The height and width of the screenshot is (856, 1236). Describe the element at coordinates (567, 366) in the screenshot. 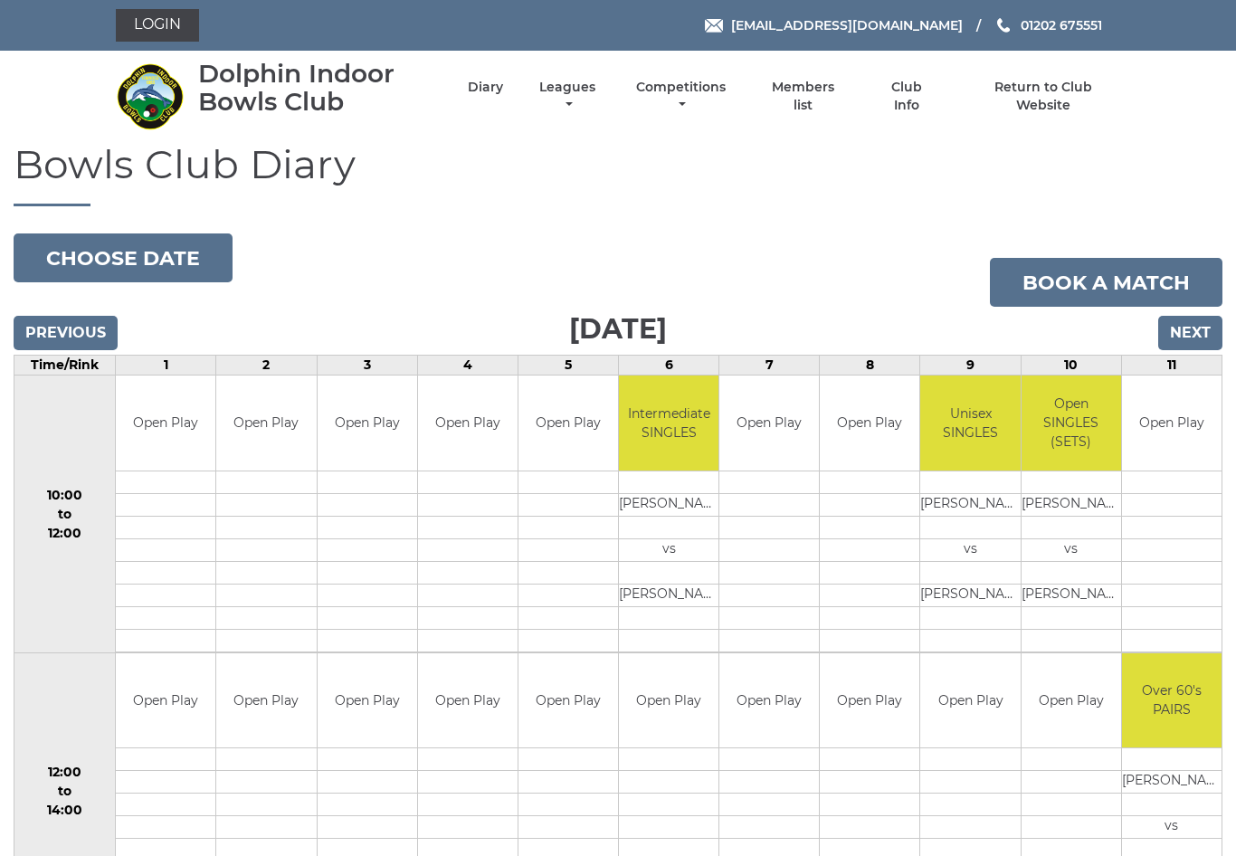

I see `td: 5` at that location.